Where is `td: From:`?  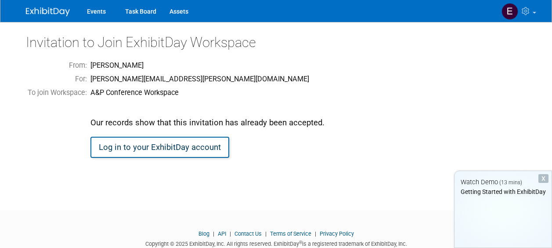 td: From: is located at coordinates (57, 65).